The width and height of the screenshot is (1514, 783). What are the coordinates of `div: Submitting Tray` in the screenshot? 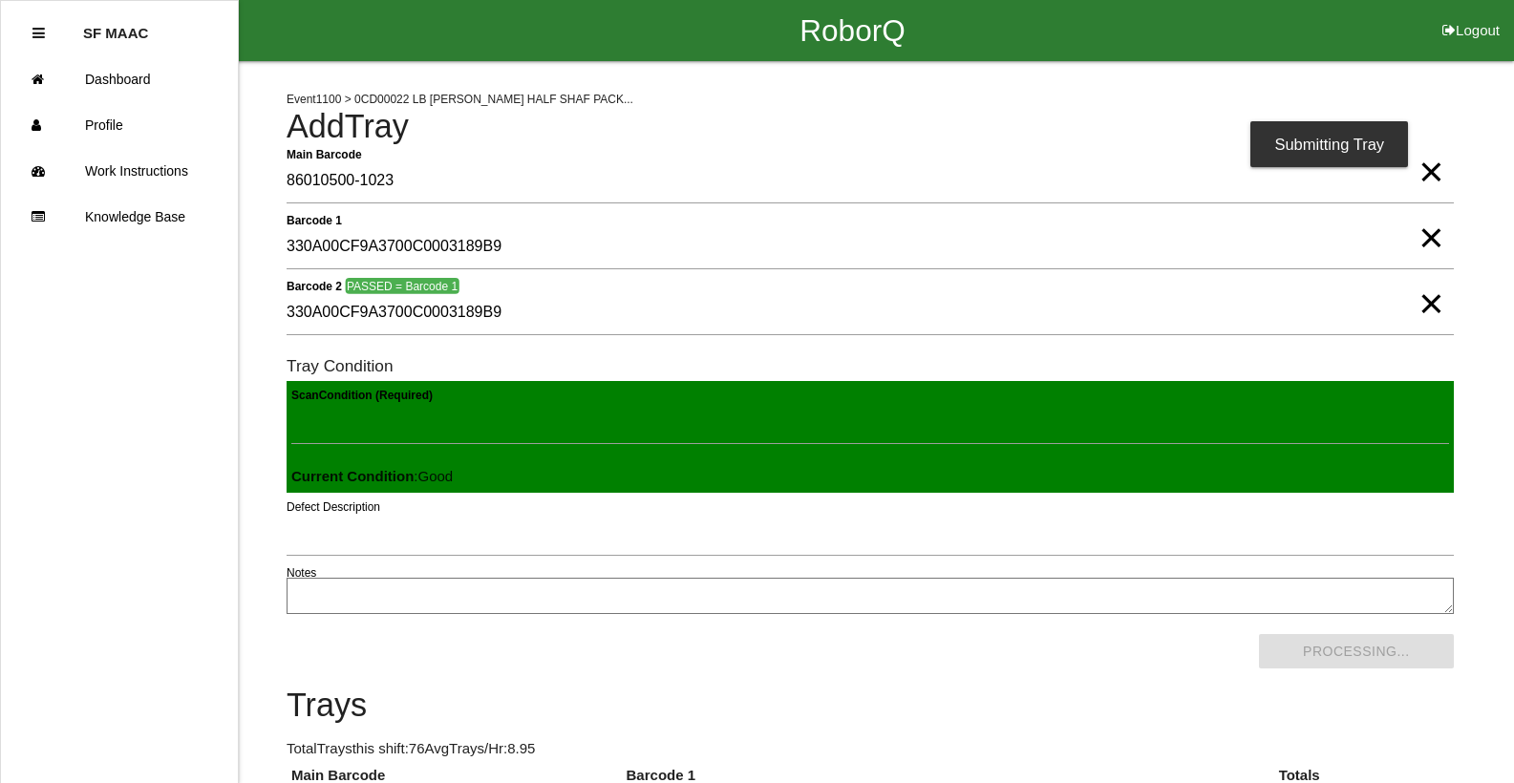 It's located at (1329, 144).